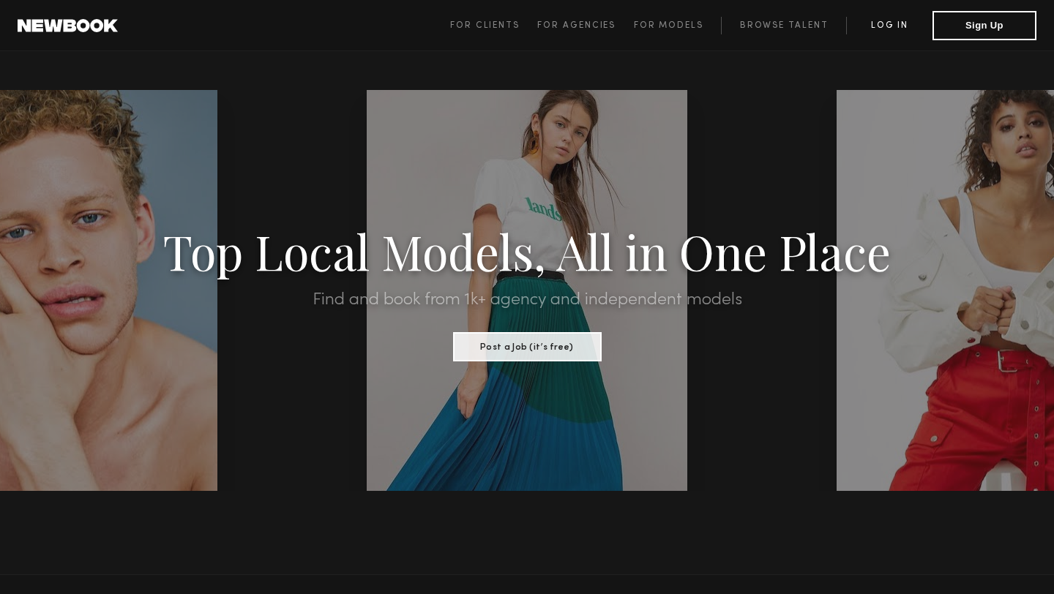  Describe the element at coordinates (493, 26) in the screenshot. I see `a: For Clients` at that location.